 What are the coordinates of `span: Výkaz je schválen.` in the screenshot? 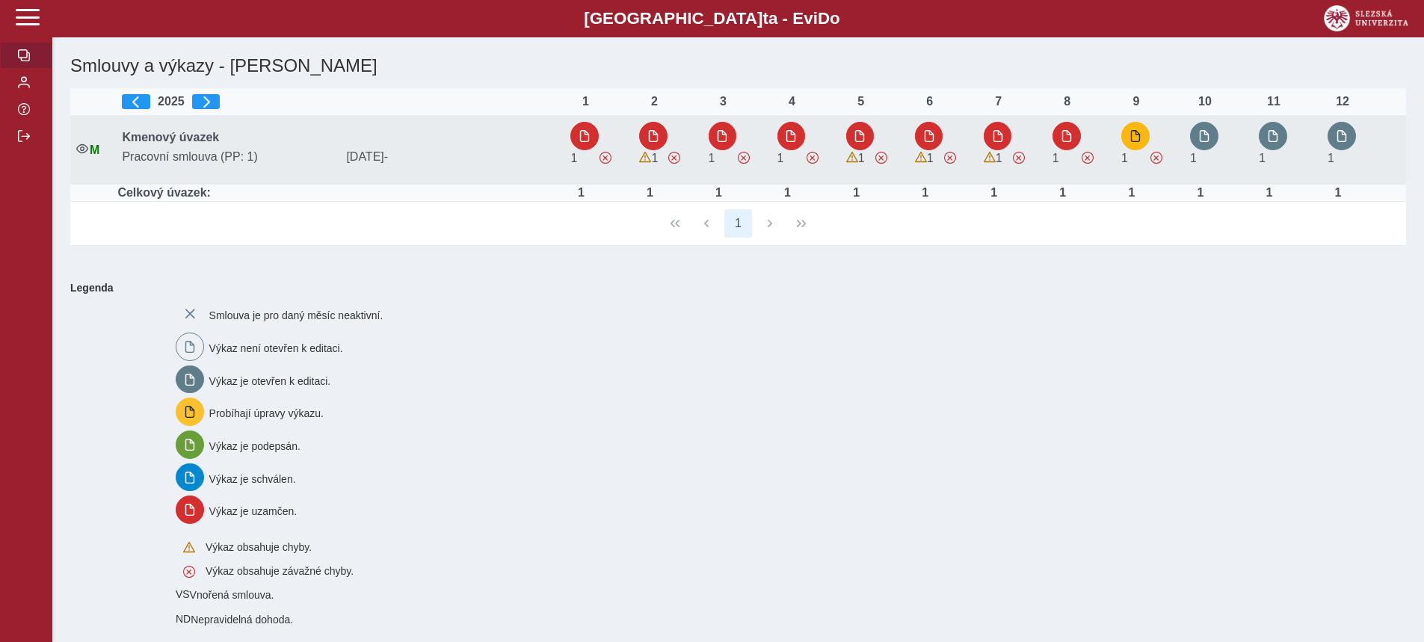 It's located at (253, 478).